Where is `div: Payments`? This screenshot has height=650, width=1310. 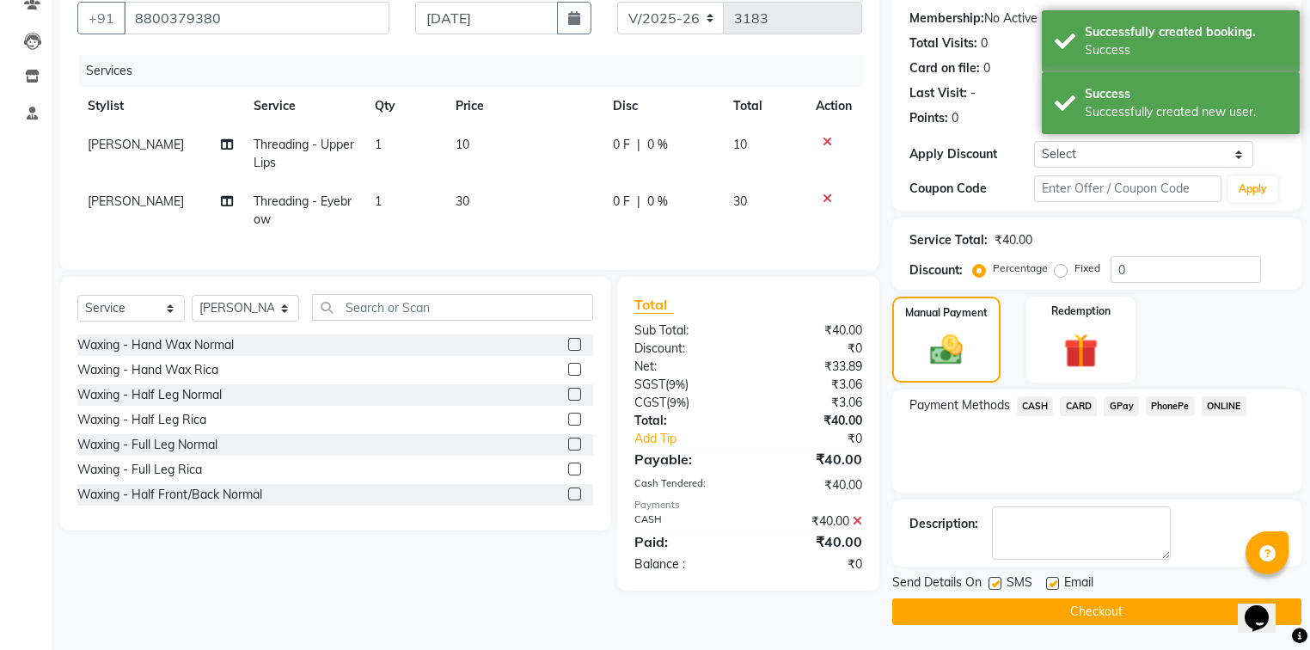
div: Payments is located at coordinates (748, 504).